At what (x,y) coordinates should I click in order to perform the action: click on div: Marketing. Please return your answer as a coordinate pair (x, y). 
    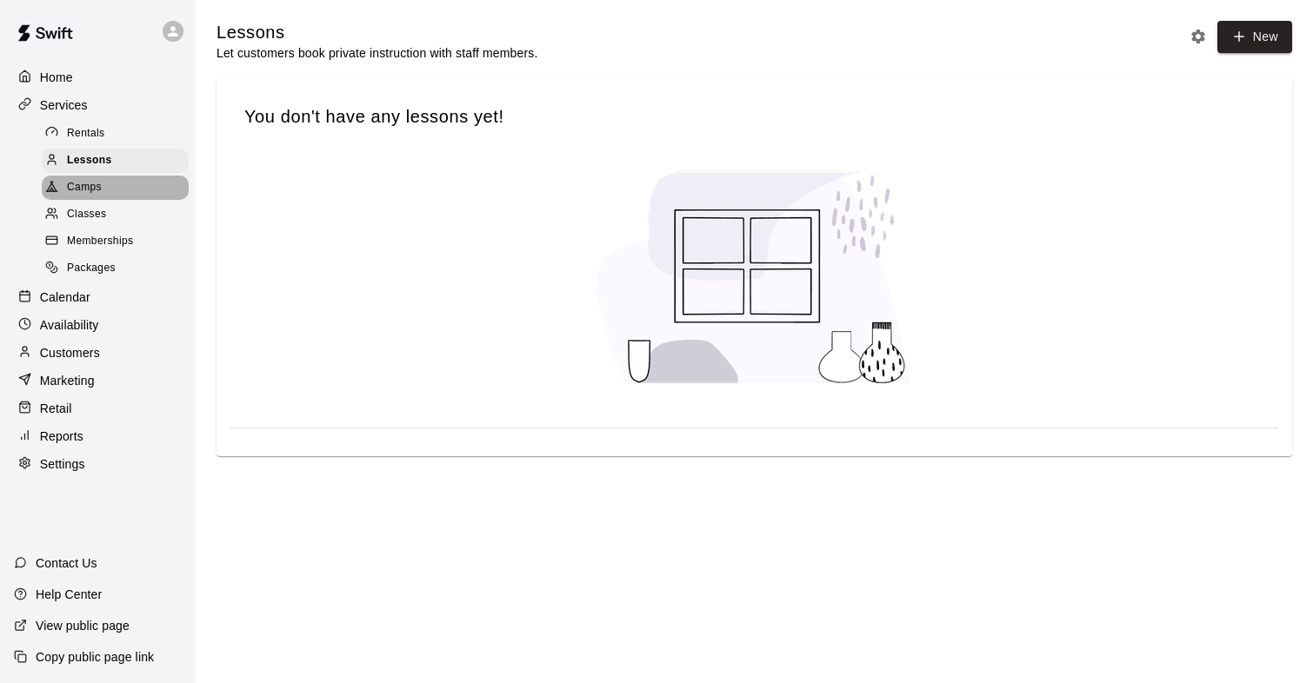
    Looking at the image, I should click on (97, 381).